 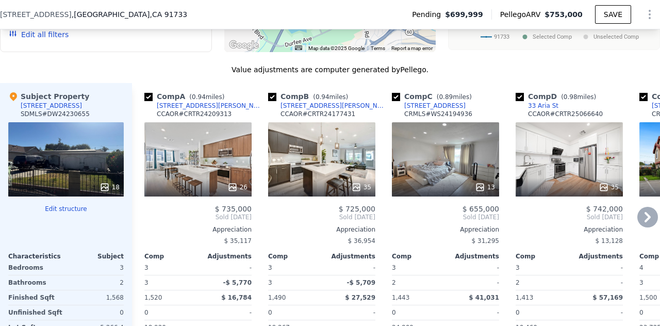 I want to click on button: Edit structure, so click(x=66, y=209).